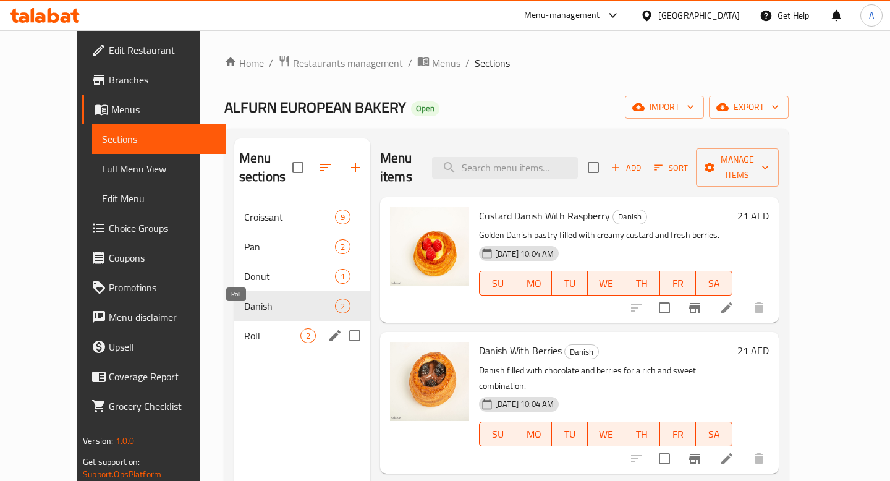 The height and width of the screenshot is (481, 890). Describe the element at coordinates (158, 139) in the screenshot. I see `a: Sections` at that location.